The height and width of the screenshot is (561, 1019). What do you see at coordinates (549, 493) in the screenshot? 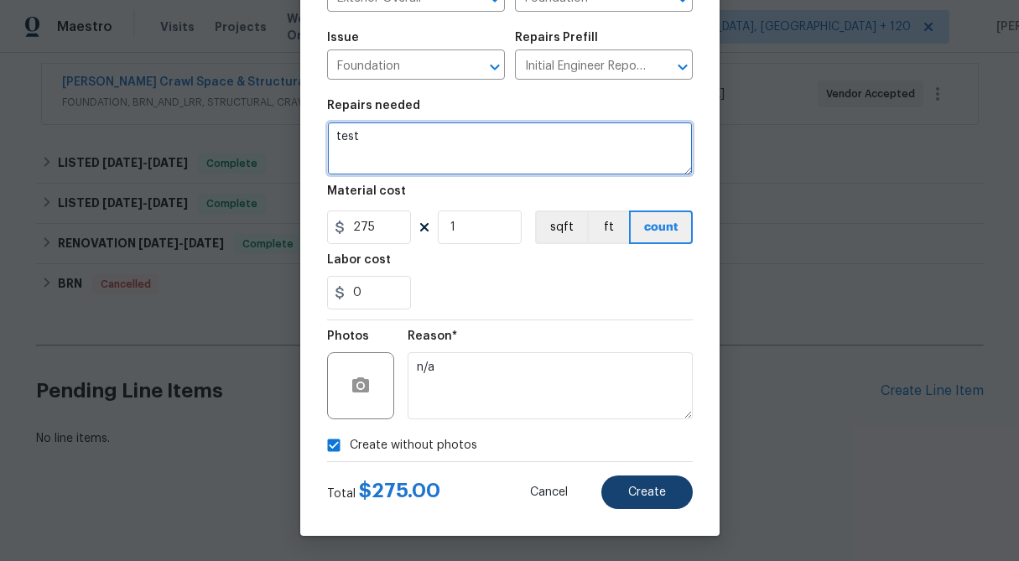
I see `button: Cancel` at bounding box center [549, 493].